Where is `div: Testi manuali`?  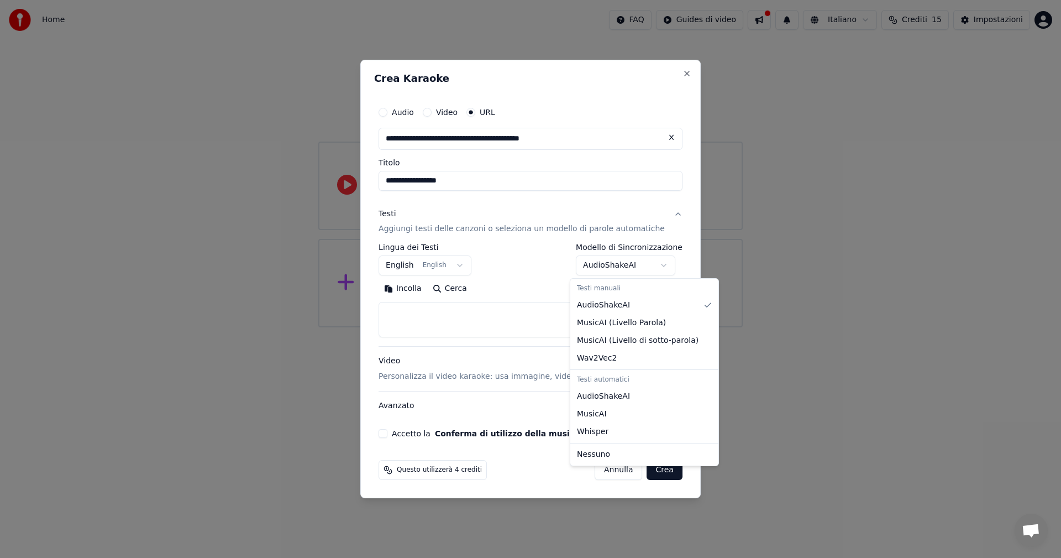 div: Testi manuali is located at coordinates (644, 288).